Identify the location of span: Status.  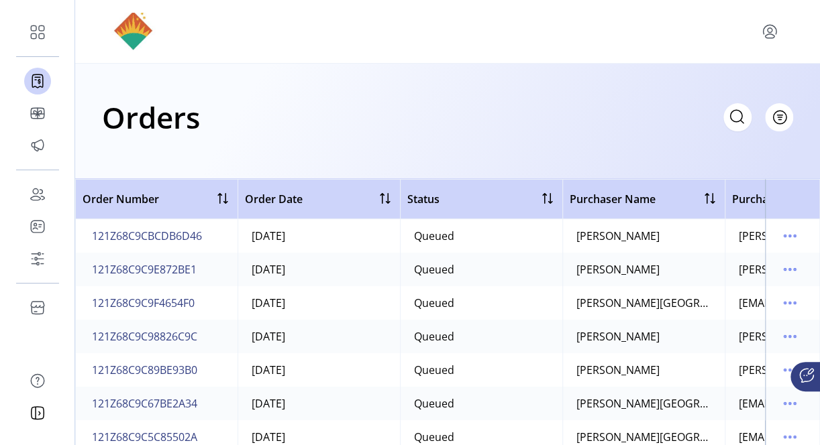
(423, 199).